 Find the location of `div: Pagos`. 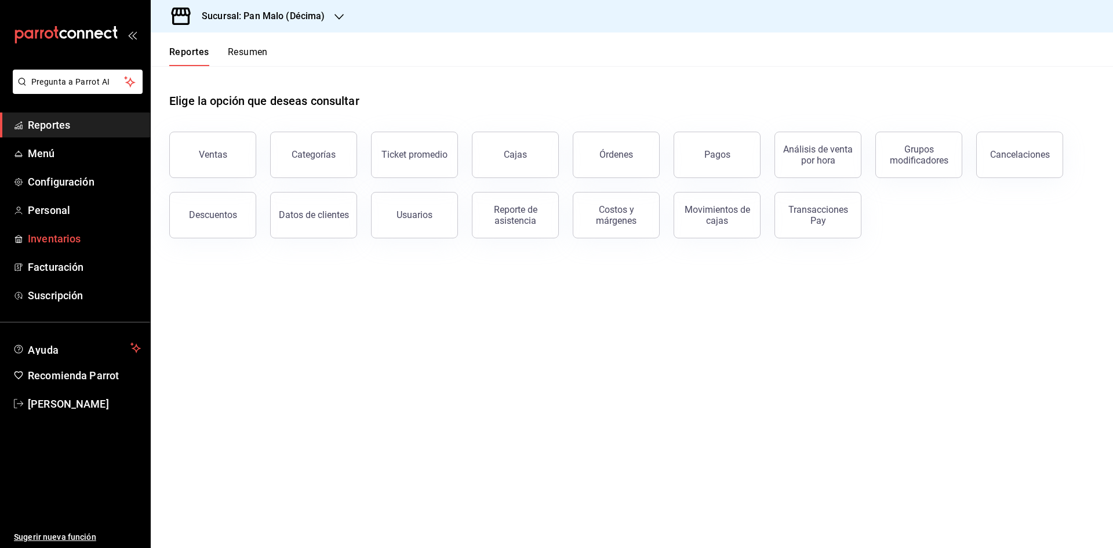

div: Pagos is located at coordinates (717, 154).